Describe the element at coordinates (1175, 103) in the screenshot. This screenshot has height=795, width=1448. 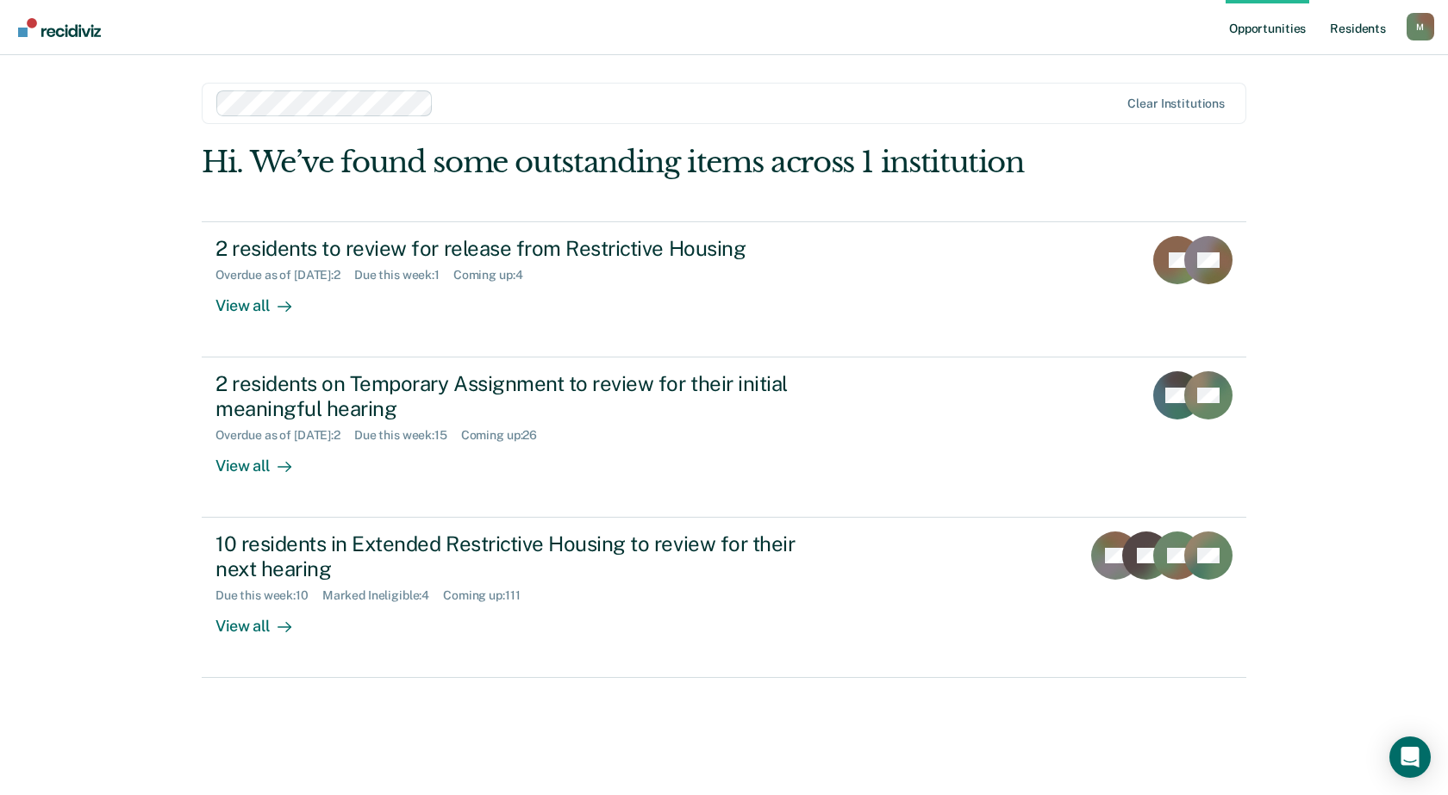
I see `div: Clear institutions` at that location.